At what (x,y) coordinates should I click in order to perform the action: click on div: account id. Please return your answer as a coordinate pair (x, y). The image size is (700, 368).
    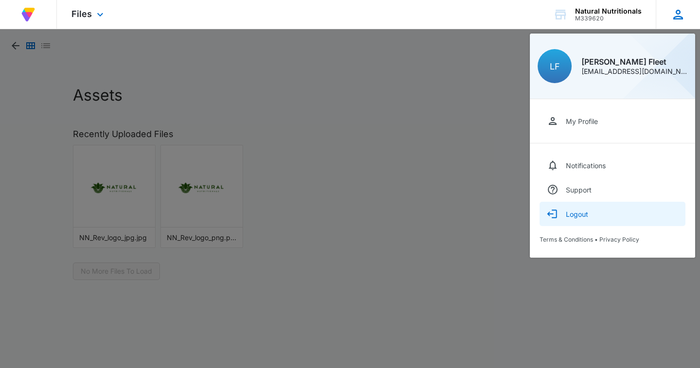
    Looking at the image, I should click on (608, 18).